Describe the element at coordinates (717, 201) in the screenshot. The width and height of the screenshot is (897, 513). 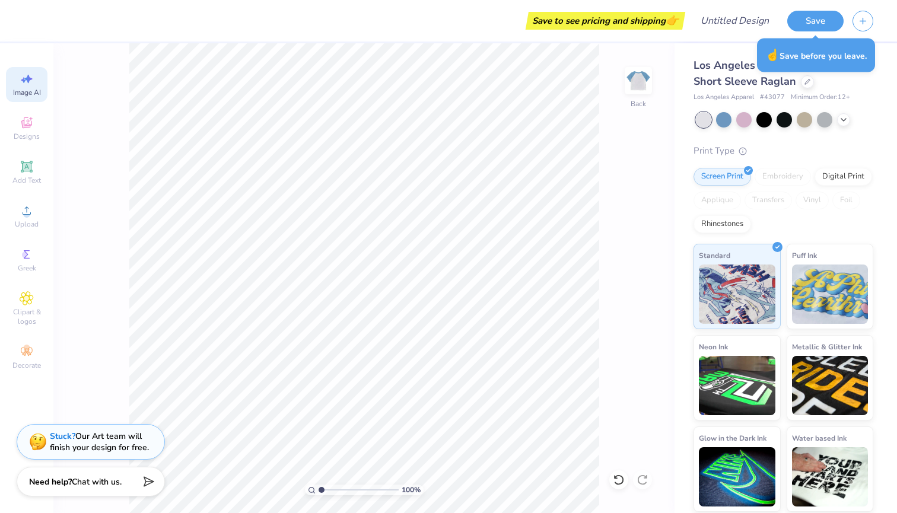
I see `div: Applique` at that location.